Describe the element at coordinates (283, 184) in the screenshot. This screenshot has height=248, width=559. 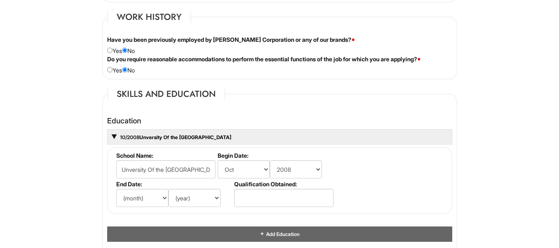
I see `label: Qualification Obtained:` at that location.